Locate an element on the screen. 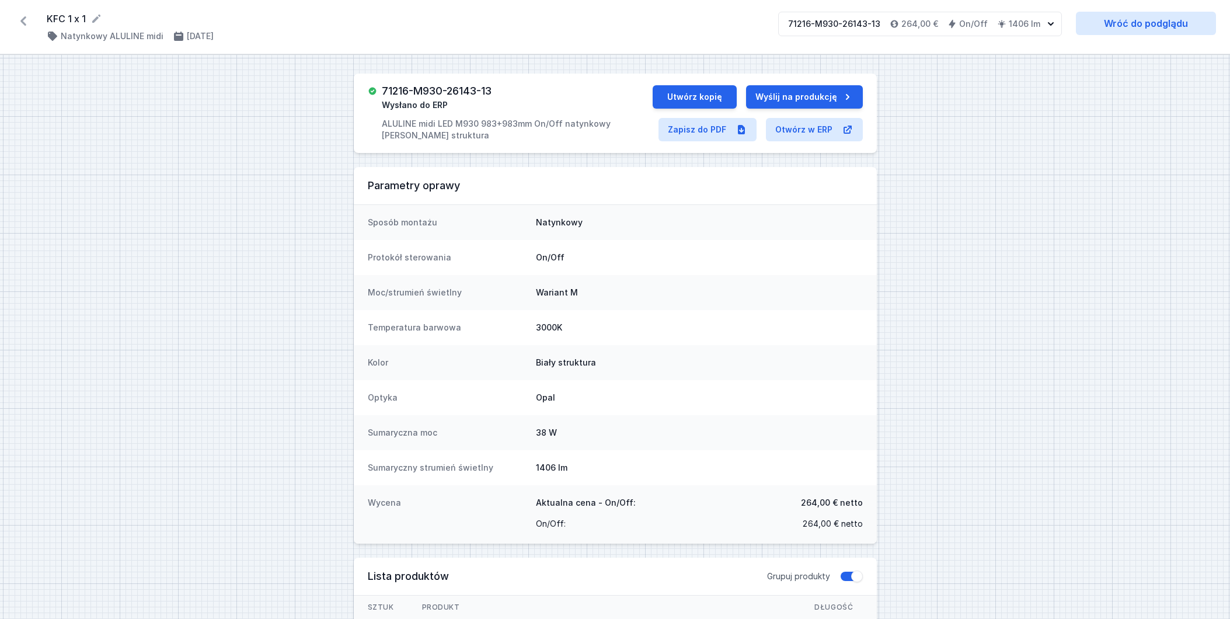 Image resolution: width=1230 pixels, height=619 pixels. h3: 71216-M930-26143-13 is located at coordinates (436, 91).